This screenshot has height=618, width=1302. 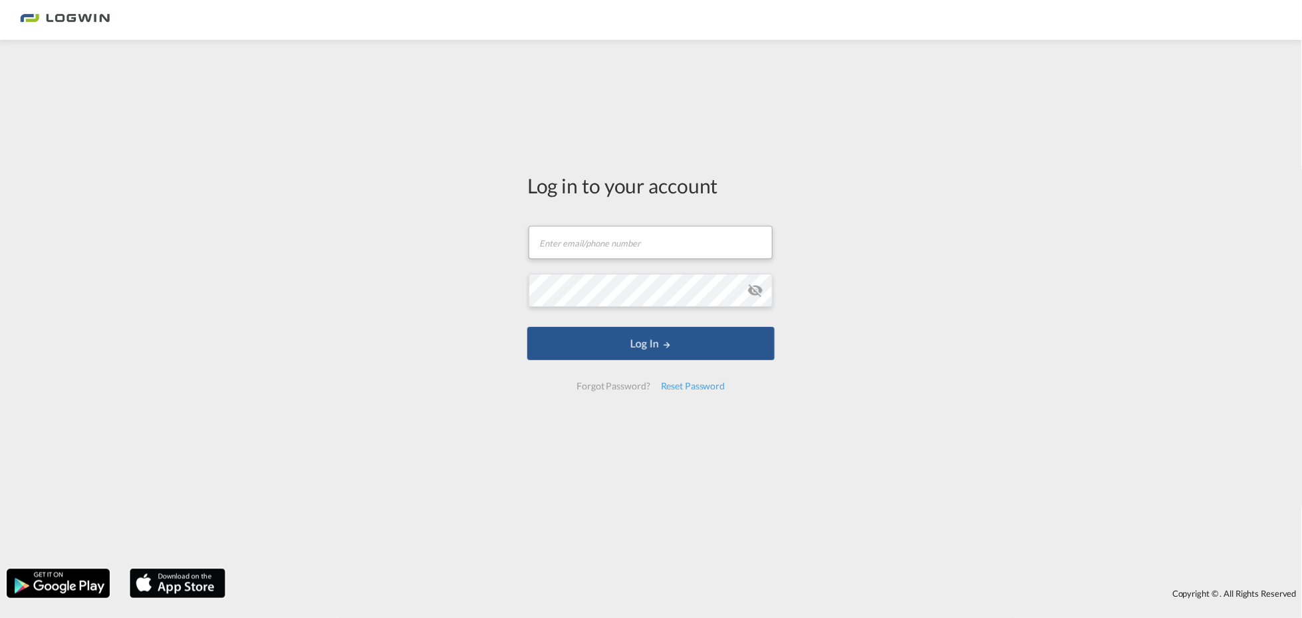 What do you see at coordinates (693, 386) in the screenshot?
I see `div: Reset Password` at bounding box center [693, 386].